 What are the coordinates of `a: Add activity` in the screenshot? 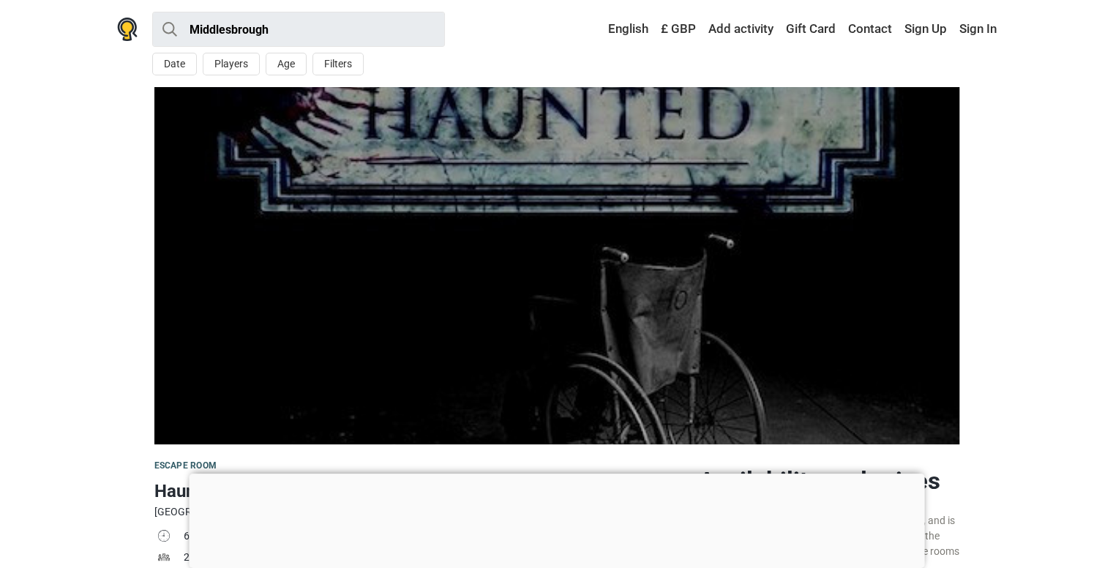 It's located at (740, 29).